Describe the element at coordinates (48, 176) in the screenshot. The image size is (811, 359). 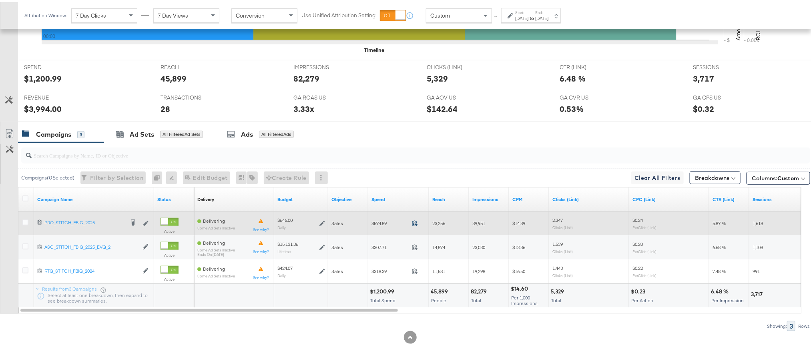
I see `div: Campaigns ( 0 Selected)` at that location.